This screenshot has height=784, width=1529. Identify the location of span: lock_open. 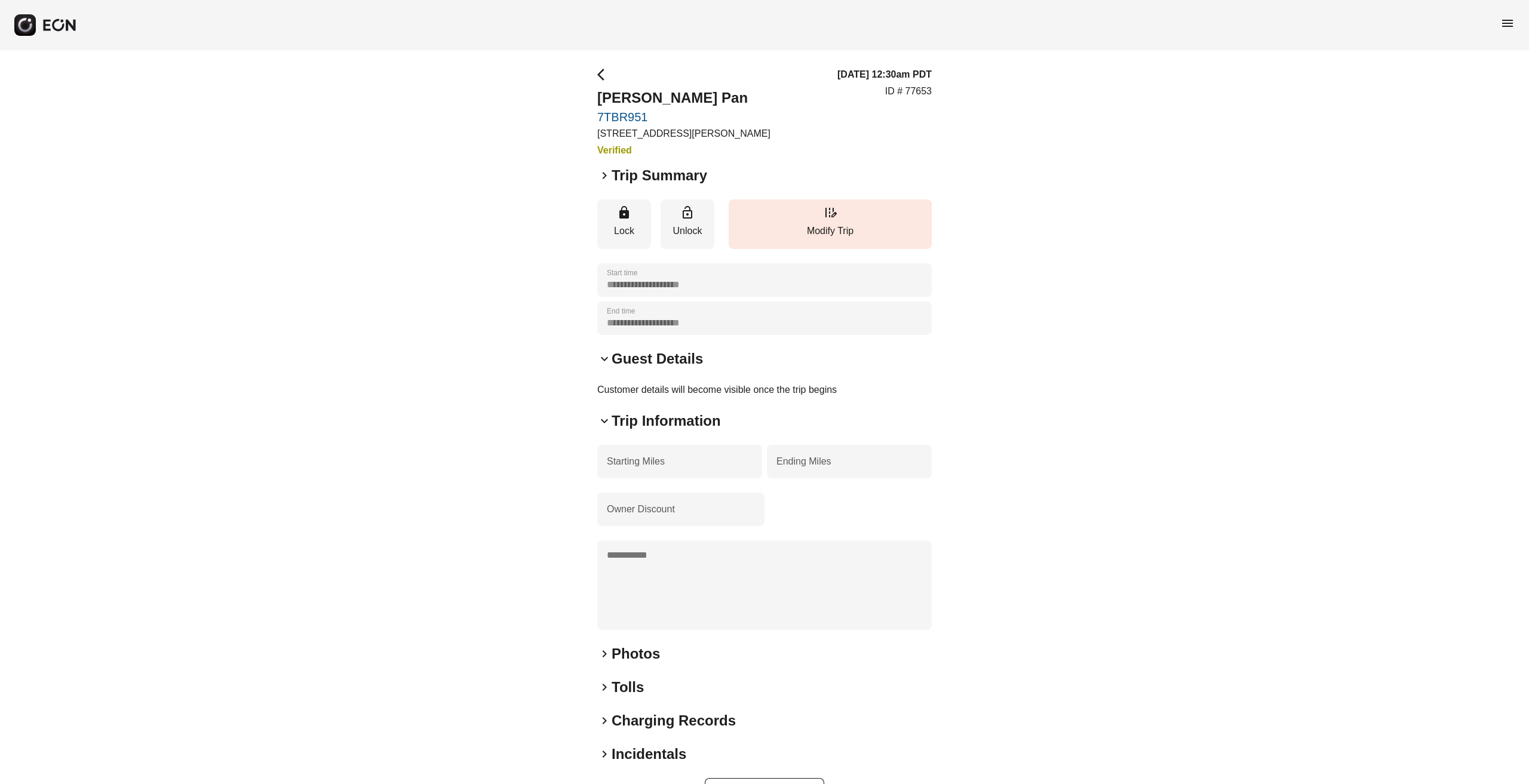
(688, 213).